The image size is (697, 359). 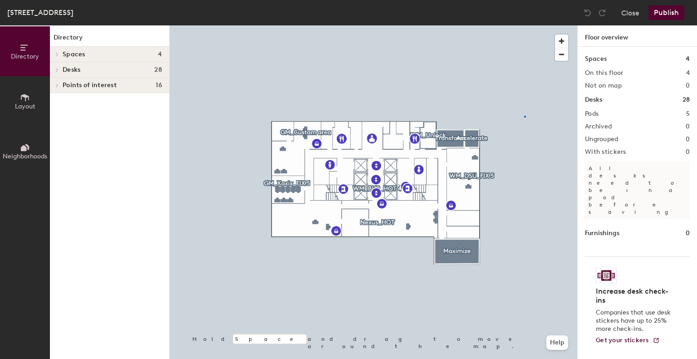 What do you see at coordinates (588, 13) in the screenshot?
I see `img: Undo` at bounding box center [588, 13].